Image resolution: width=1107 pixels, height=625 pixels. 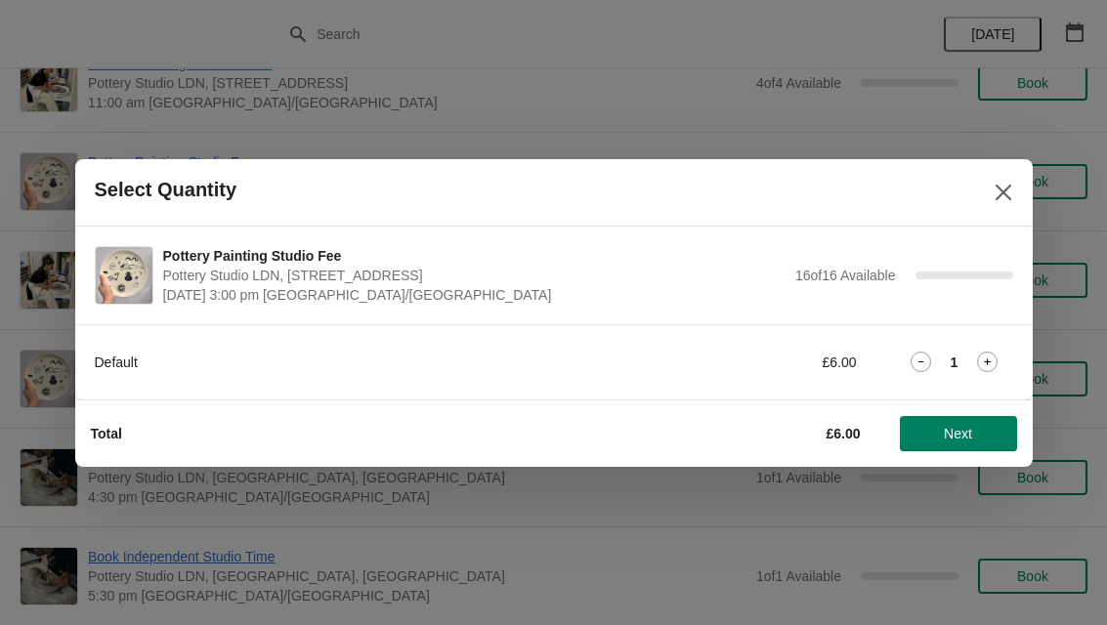 I want to click on strong: 1, so click(x=954, y=362).